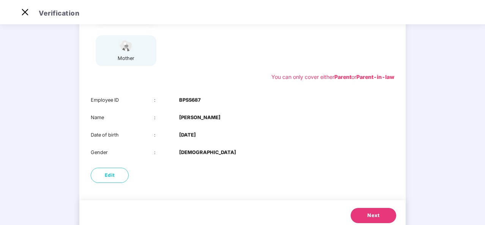 The image size is (485, 225). What do you see at coordinates (126, 58) in the screenshot?
I see `div: mother` at bounding box center [126, 58].